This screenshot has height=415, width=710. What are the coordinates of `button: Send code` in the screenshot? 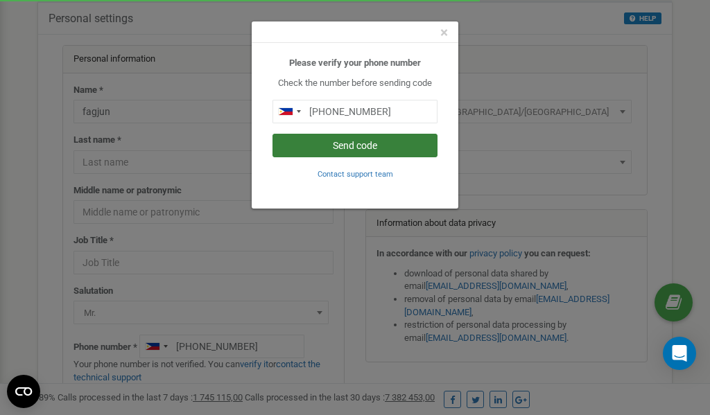 It's located at (355, 146).